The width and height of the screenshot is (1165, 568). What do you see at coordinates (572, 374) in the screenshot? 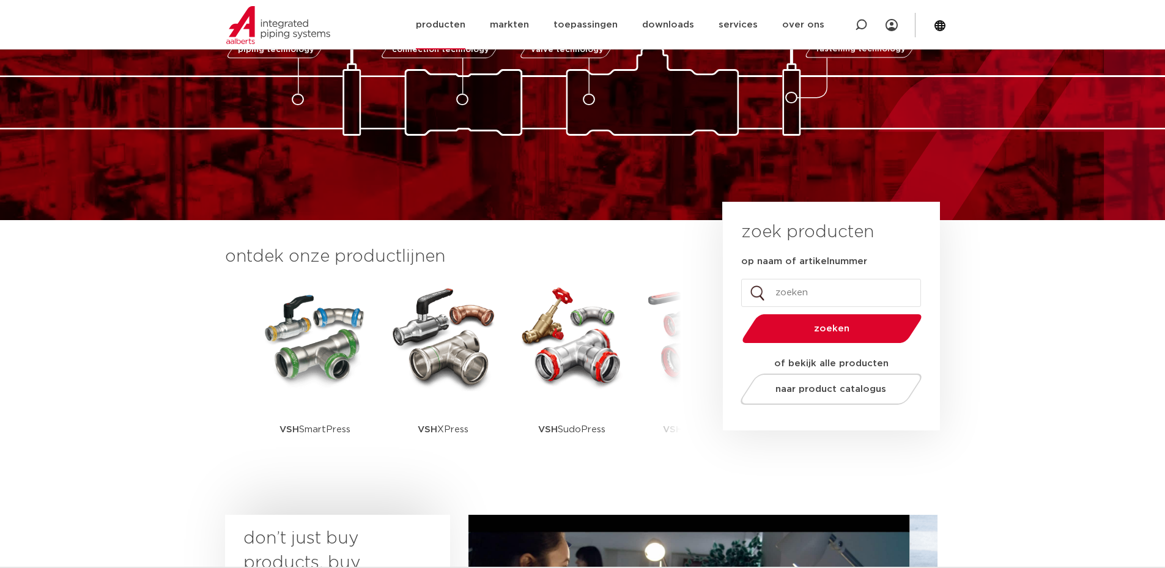
I see `a: VSHSudoPress` at bounding box center [572, 374].